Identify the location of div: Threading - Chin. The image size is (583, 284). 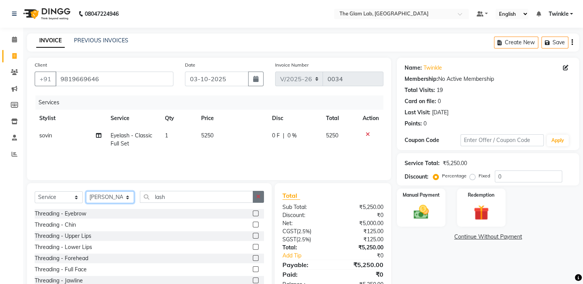
(55, 225).